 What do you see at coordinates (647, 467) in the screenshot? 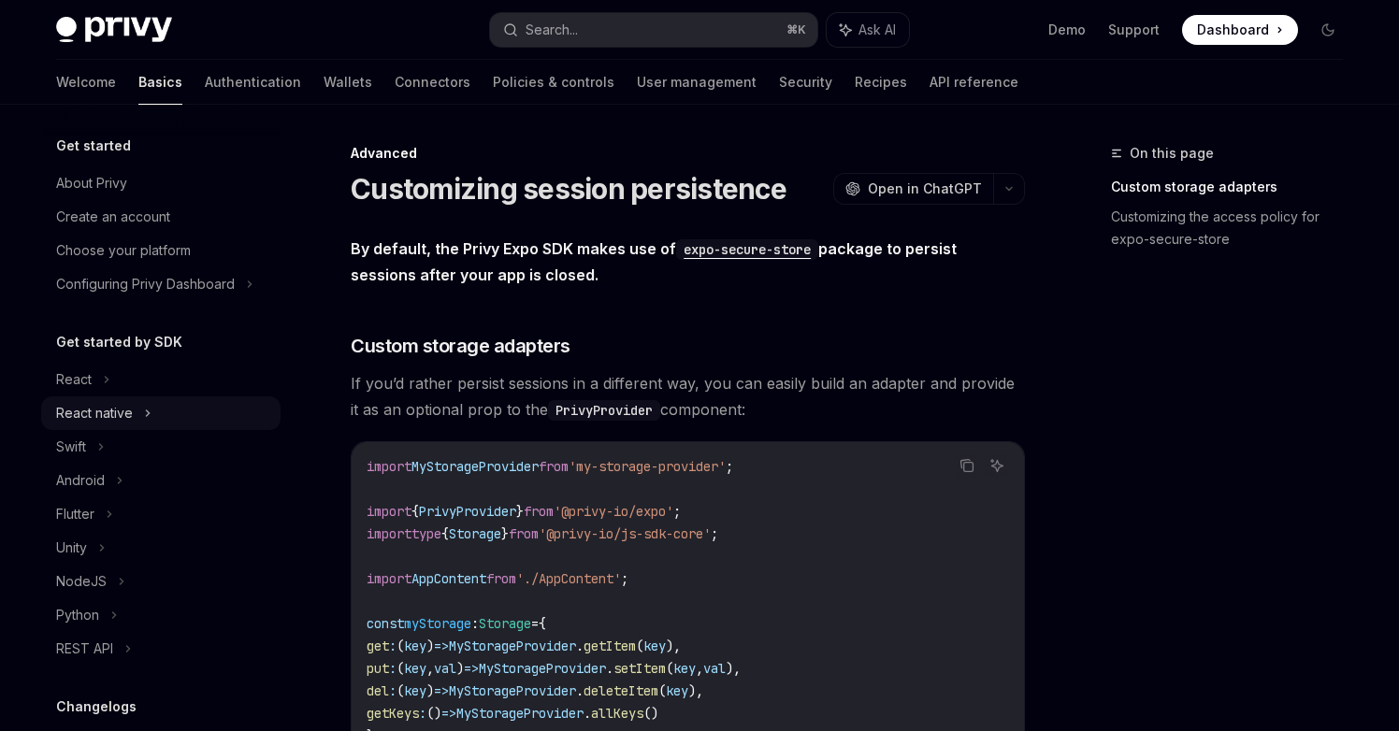
I see `span: 'my-storage-provider'` at bounding box center [647, 467].